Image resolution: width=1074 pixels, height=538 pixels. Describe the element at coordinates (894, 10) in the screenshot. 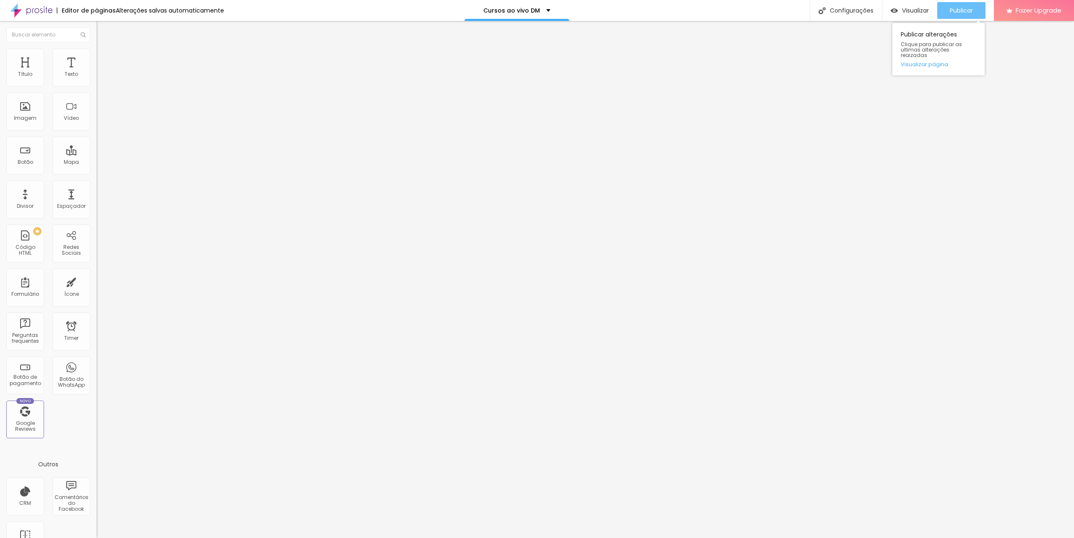

I see `img: view-1.svg` at that location.